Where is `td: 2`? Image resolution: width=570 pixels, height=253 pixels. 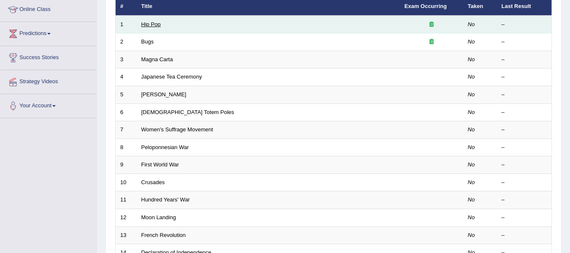 td: 2 is located at coordinates (126, 42).